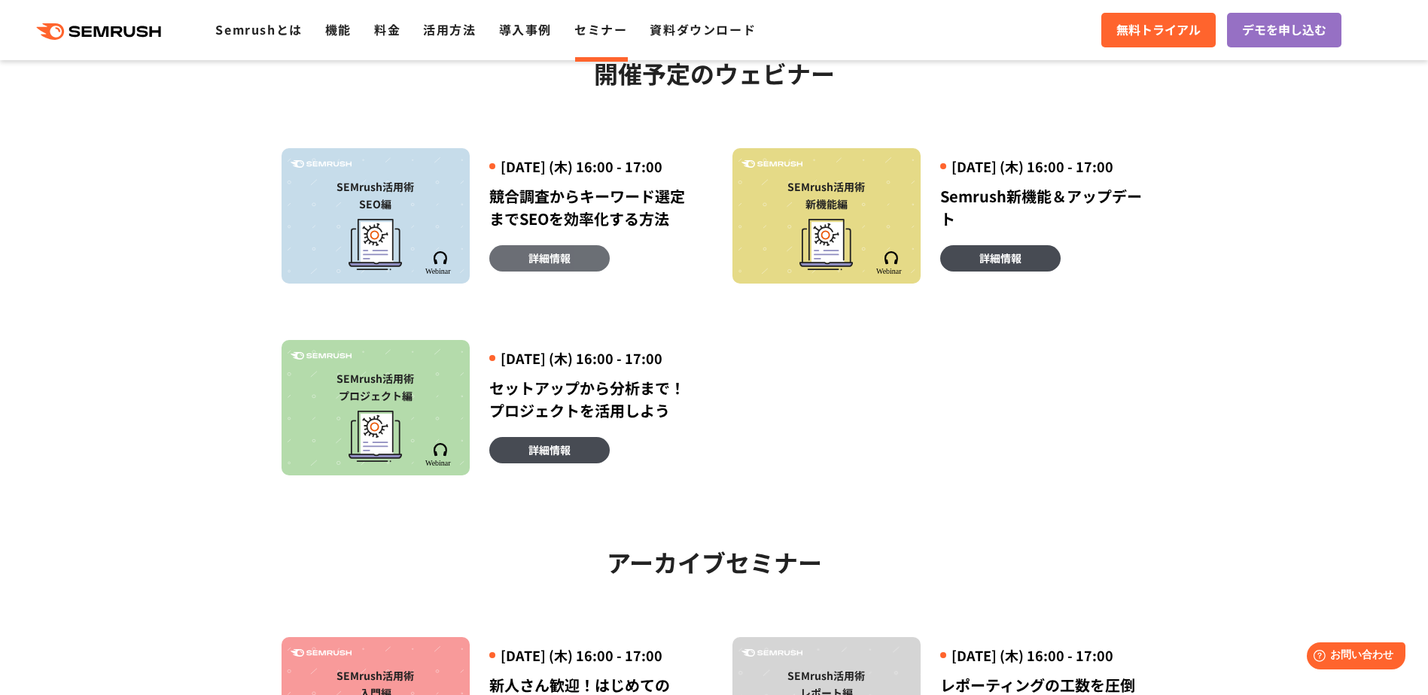 The height and width of the screenshot is (695, 1428). I want to click on a: 機能, so click(338, 29).